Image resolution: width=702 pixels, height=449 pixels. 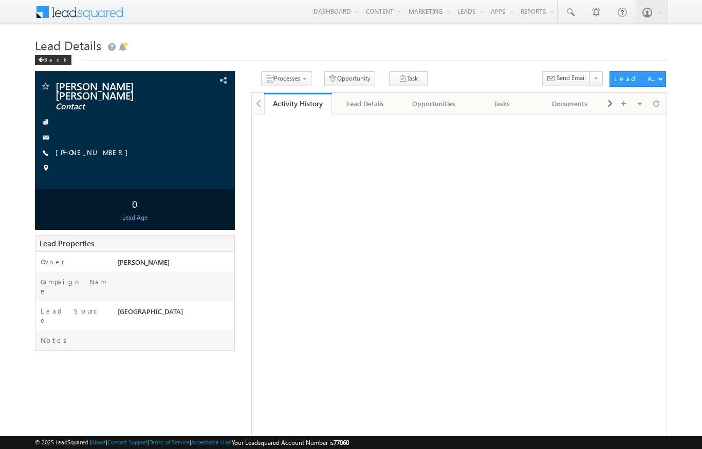 I want to click on a: Back, so click(x=55, y=59).